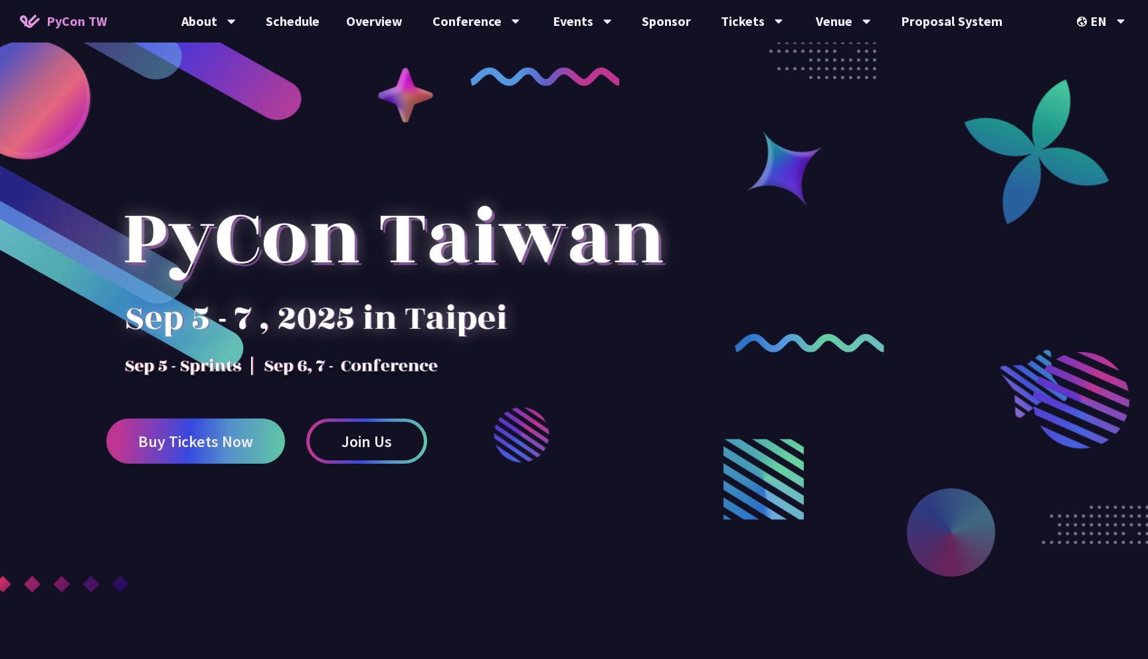  What do you see at coordinates (30, 21) in the screenshot?
I see `img: Home icon of PyCon TW 2025` at bounding box center [30, 21].